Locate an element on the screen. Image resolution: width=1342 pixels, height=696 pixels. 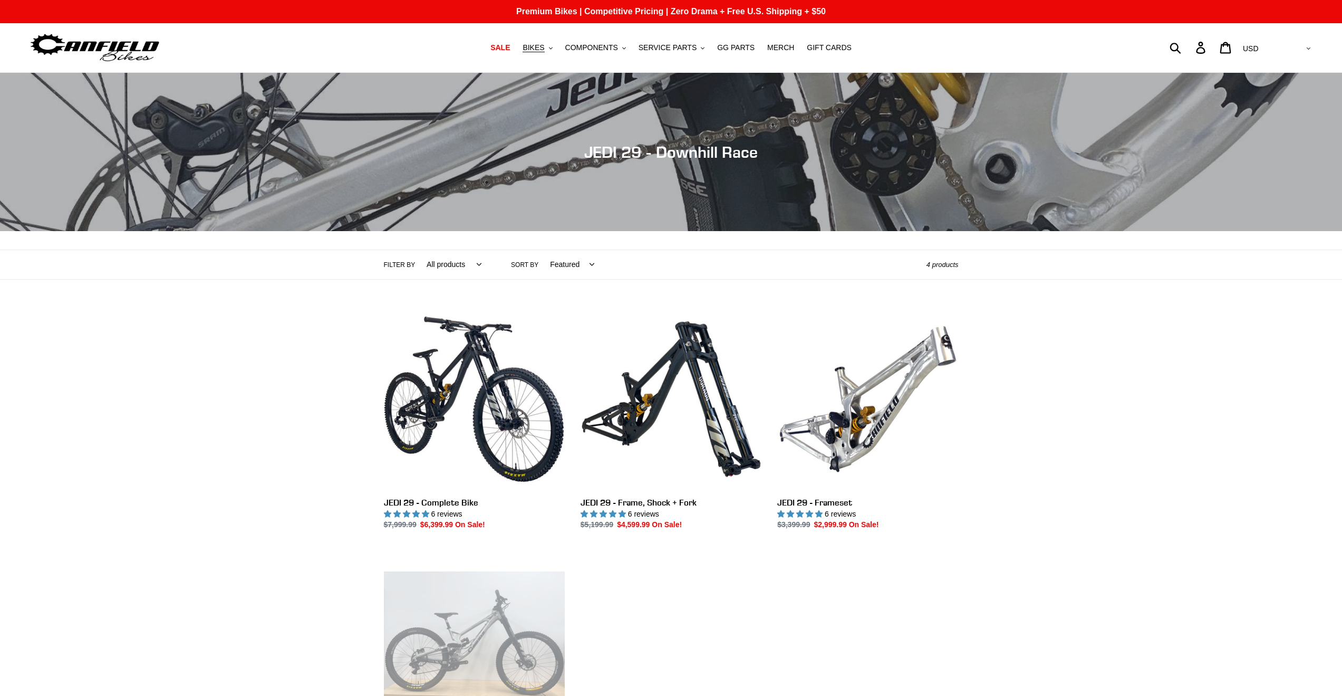
span: BIKES is located at coordinates (533, 47).